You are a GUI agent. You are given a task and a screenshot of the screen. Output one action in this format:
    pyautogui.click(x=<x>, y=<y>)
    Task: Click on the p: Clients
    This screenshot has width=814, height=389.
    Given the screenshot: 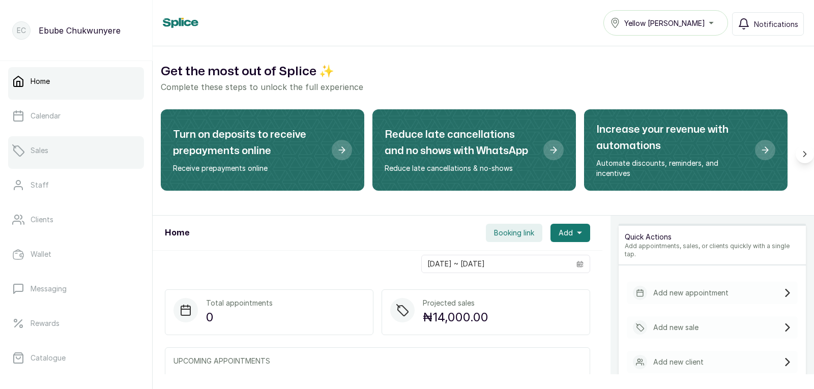 What is the action you would take?
    pyautogui.click(x=42, y=220)
    